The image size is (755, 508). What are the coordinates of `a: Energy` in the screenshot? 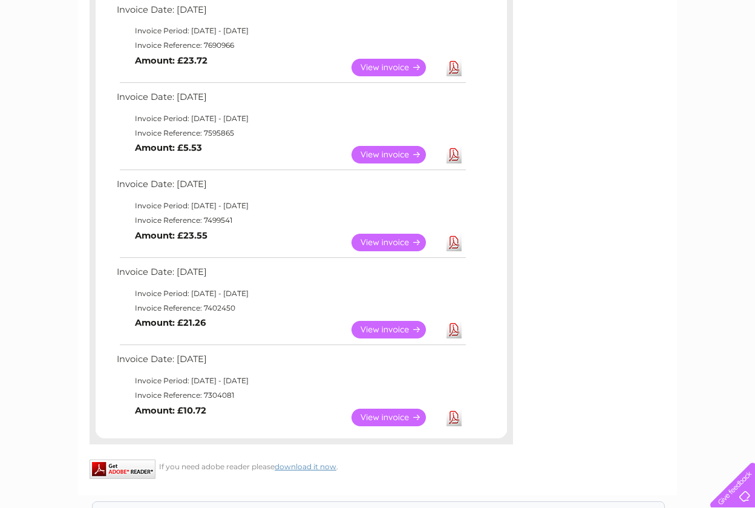 It's located at (586, 56).